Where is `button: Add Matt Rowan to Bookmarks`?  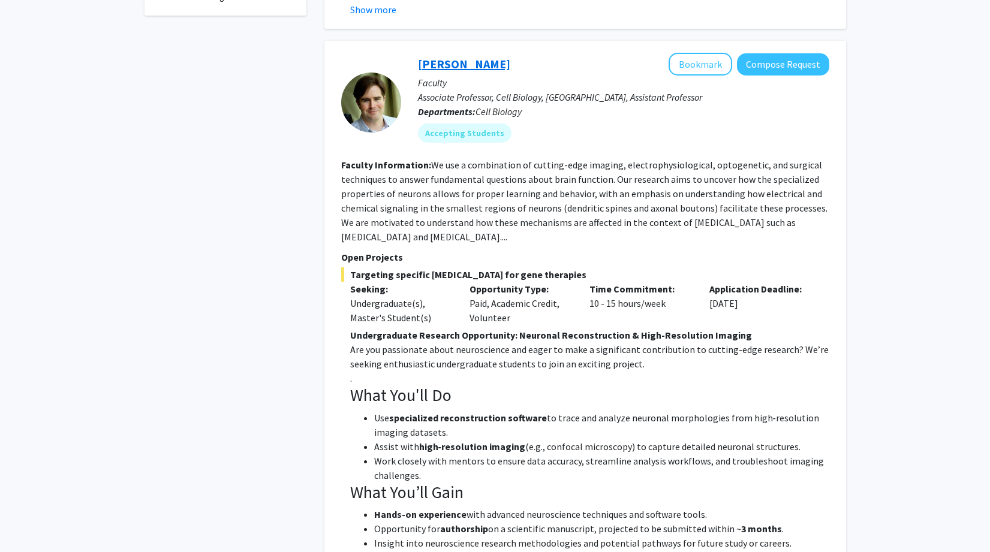 button: Add Matt Rowan to Bookmarks is located at coordinates (701, 64).